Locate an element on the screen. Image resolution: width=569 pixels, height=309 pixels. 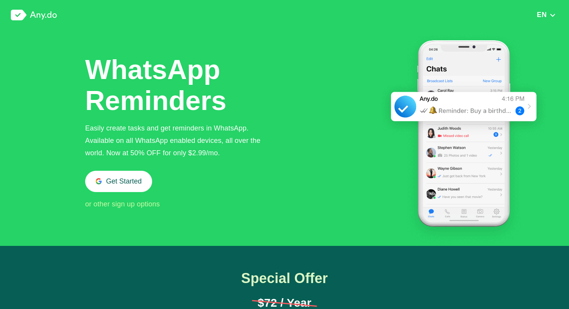
h1: $72 / Year is located at coordinates (284, 303).